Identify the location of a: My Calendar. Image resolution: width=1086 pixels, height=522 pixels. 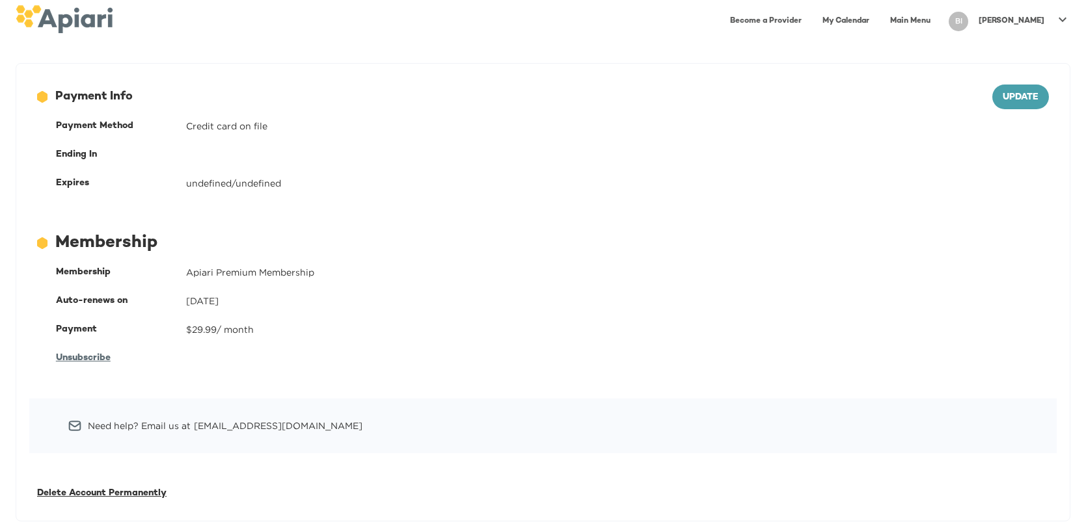
(846, 21).